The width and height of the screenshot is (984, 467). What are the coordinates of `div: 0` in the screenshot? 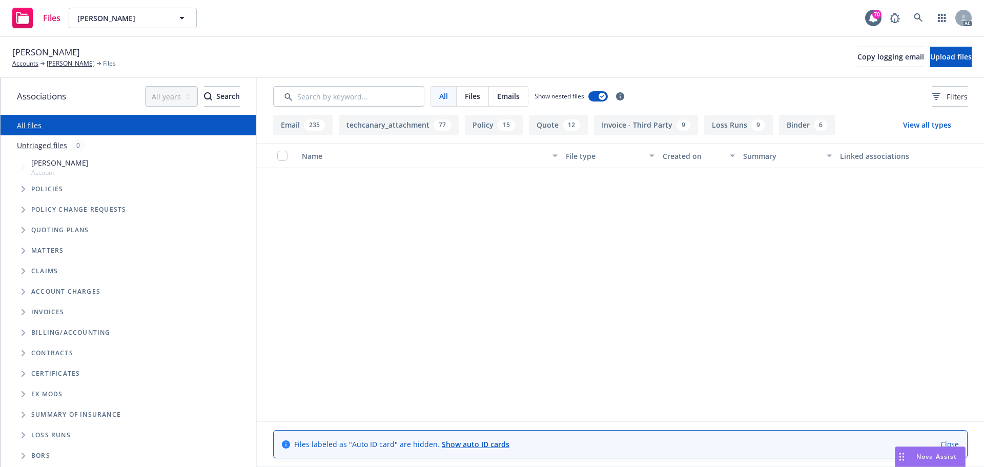 It's located at (78, 145).